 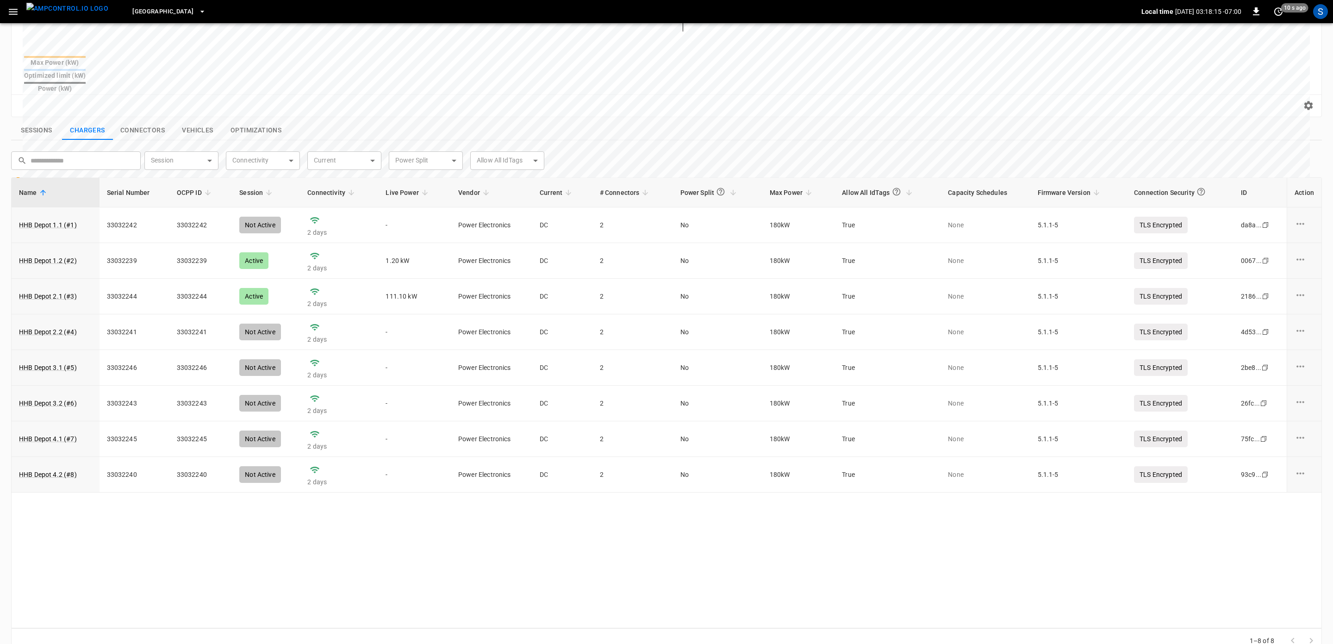 I want to click on div: 4d53 ..., so click(x=1251, y=332).